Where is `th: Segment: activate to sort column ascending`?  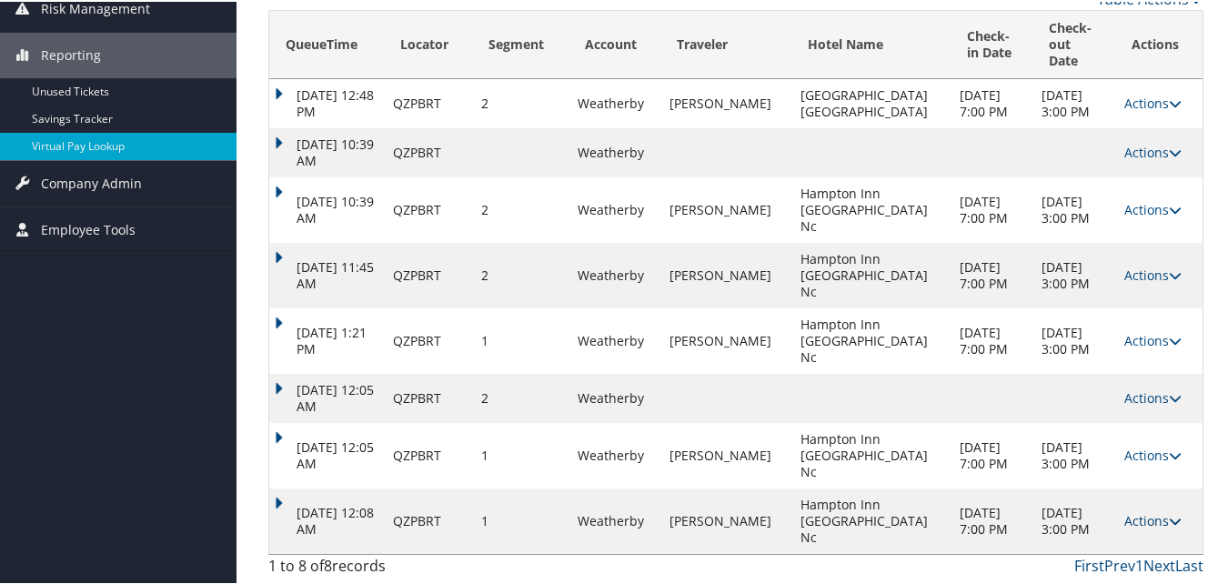 th: Segment: activate to sort column ascending is located at coordinates (520, 43).